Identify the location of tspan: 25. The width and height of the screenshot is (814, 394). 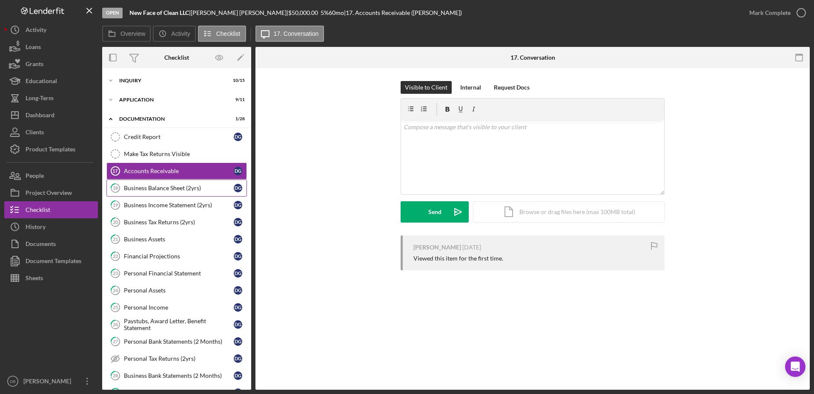
(115, 307).